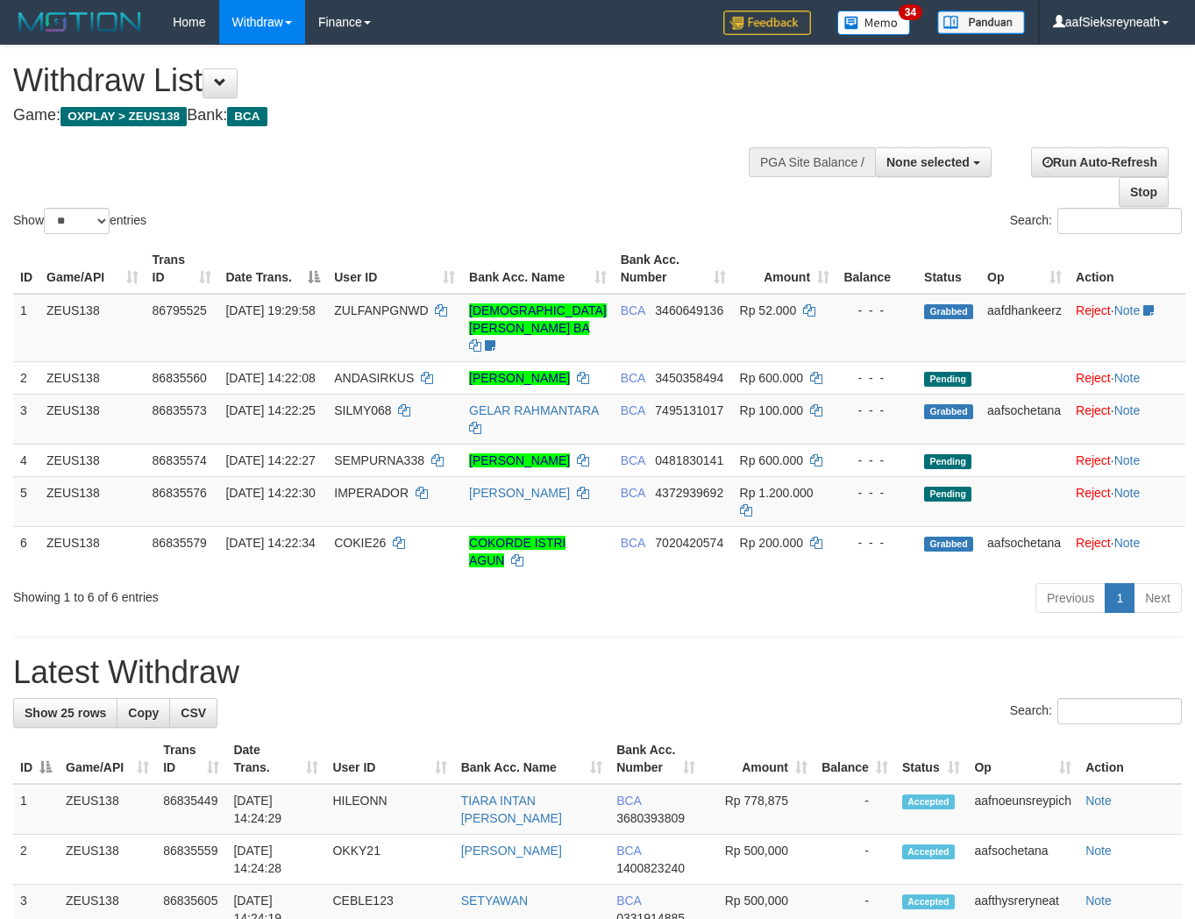 The height and width of the screenshot is (919, 1195). What do you see at coordinates (180, 543) in the screenshot?
I see `span: 86835579` at bounding box center [180, 543].